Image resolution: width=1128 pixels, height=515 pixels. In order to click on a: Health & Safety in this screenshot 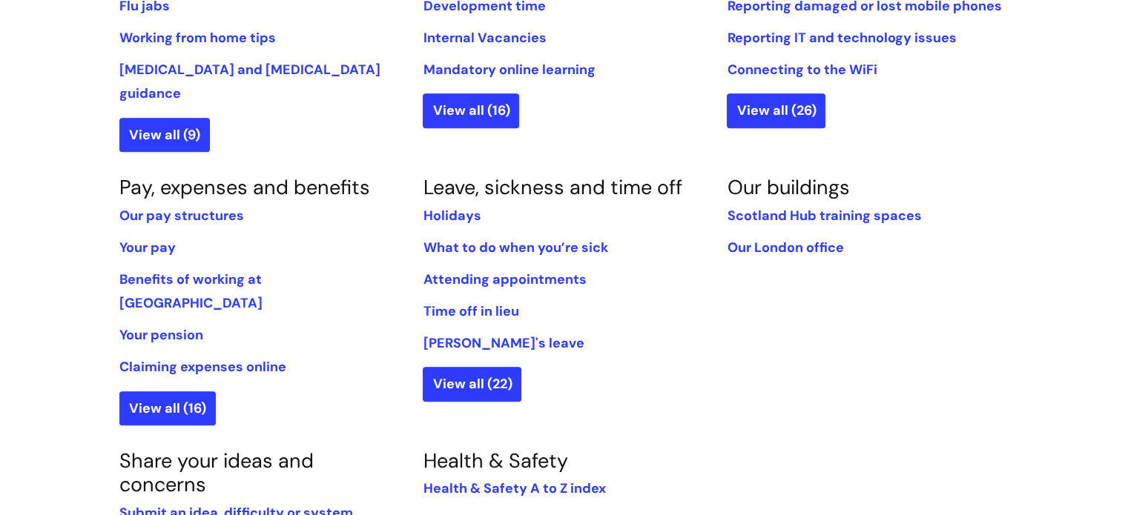, I will do `click(495, 461)`.